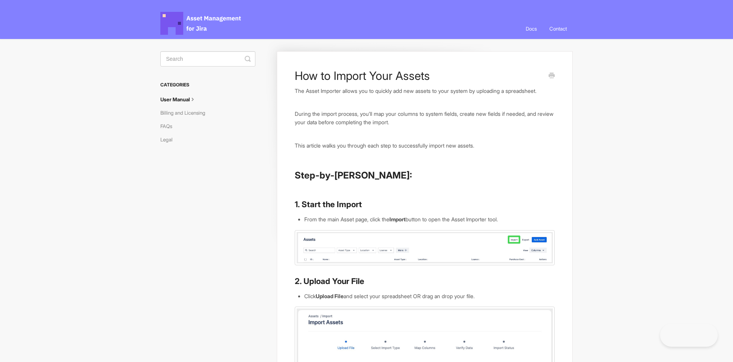 The height and width of the screenshot is (362, 733). I want to click on li: Click and select your spreadsheet OR drag an drop your file., so click(429, 296).